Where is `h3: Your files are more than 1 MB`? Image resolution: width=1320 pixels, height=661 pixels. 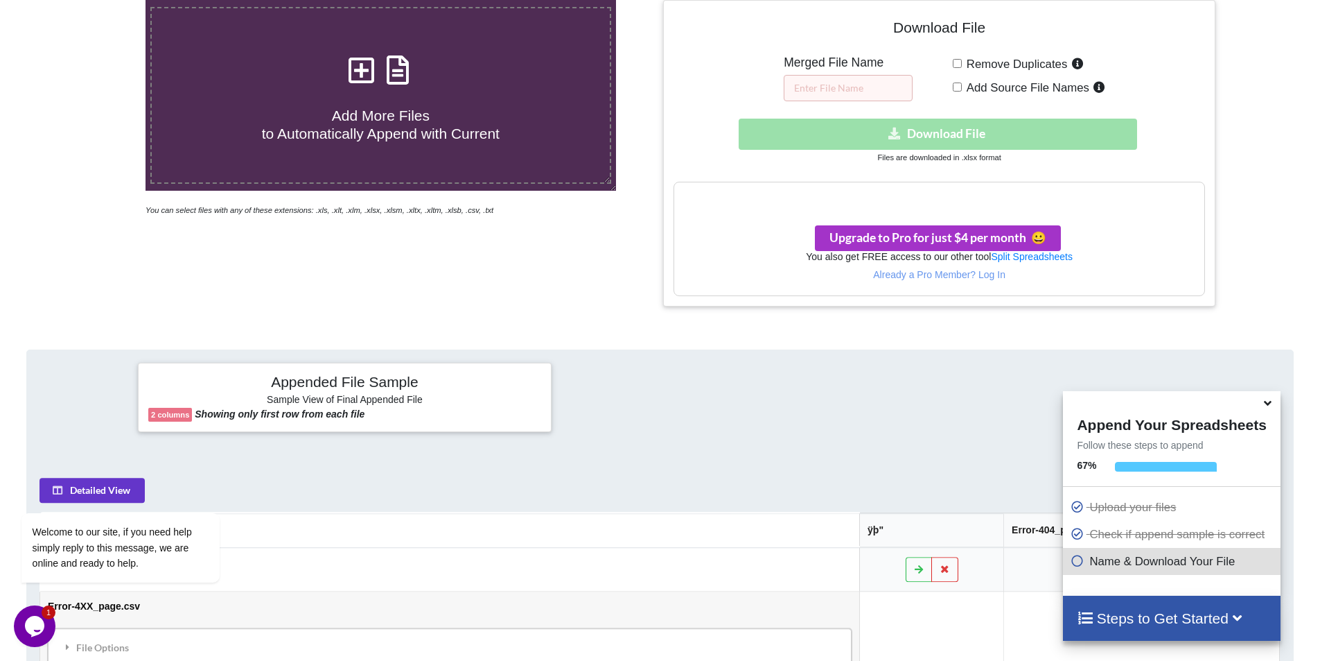 h3: Your files are more than 1 MB is located at coordinates (939, 197).